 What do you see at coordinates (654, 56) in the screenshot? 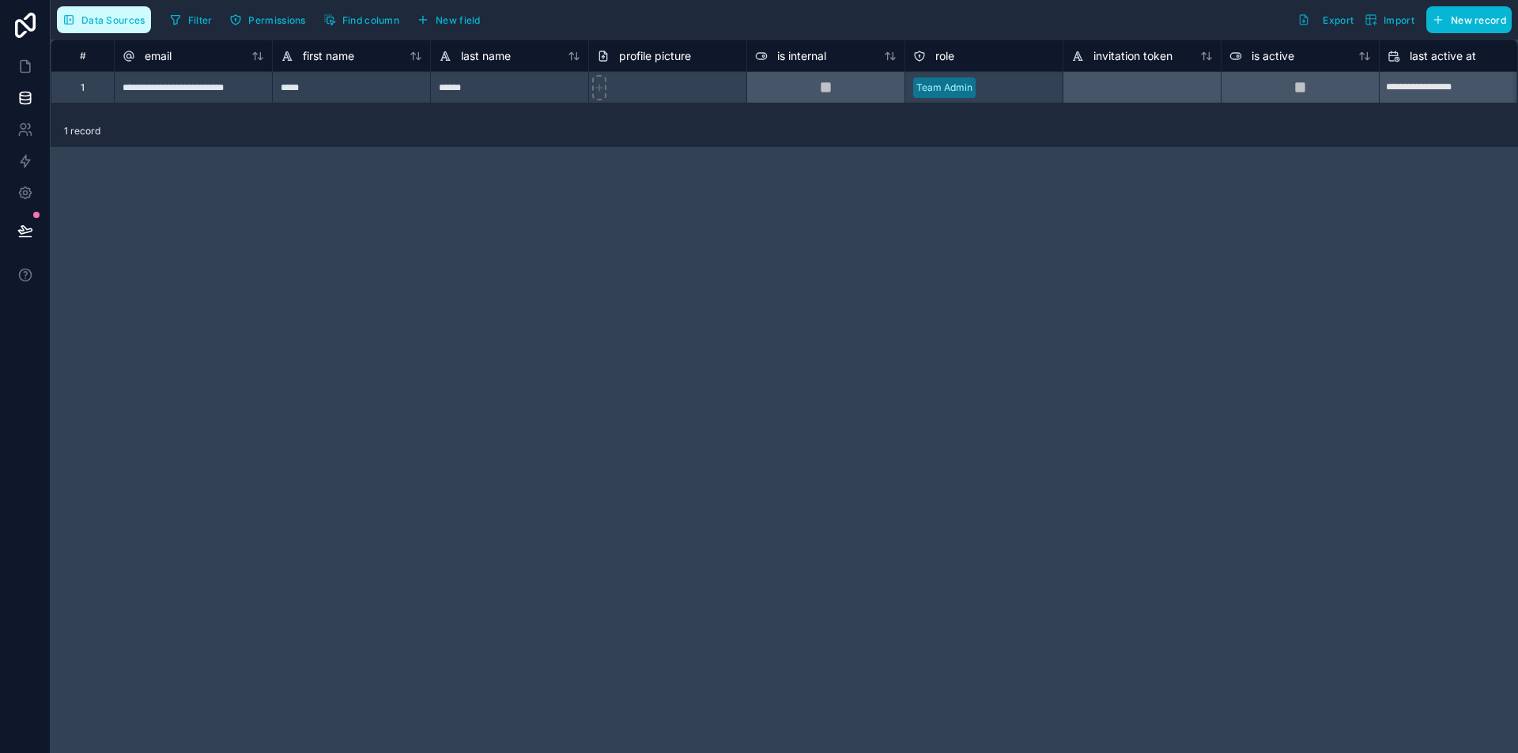
I see `span: profile picture` at bounding box center [654, 56].